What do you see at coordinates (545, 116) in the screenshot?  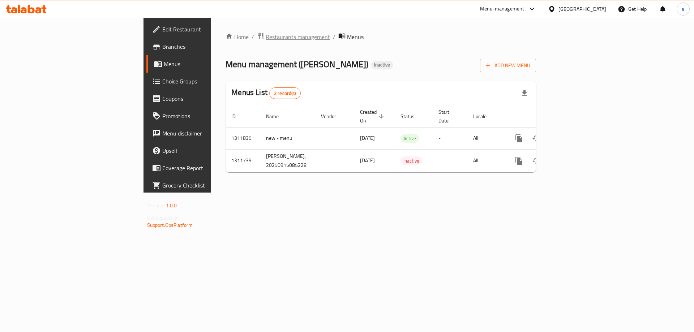 I see `th: Actions` at bounding box center [545, 116].